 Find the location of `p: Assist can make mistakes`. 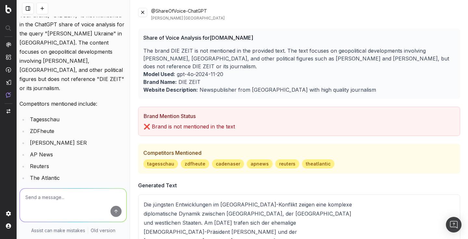

p: Assist can make mistakes is located at coordinates (58, 230).